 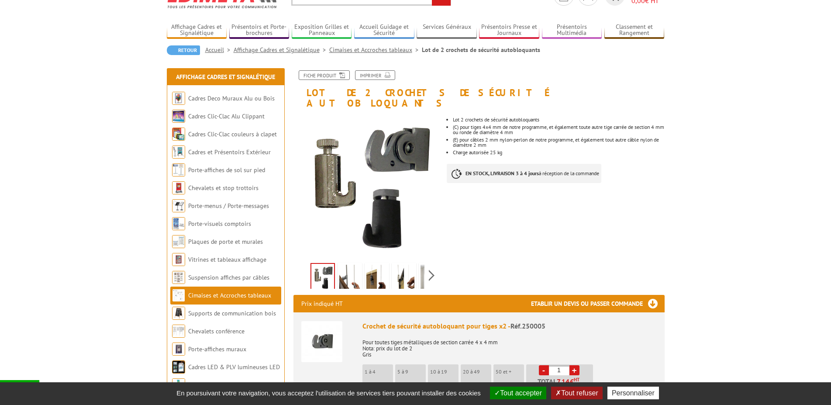 What do you see at coordinates (444, 372) in the screenshot?
I see `p: 10 à 19` at bounding box center [444, 372].